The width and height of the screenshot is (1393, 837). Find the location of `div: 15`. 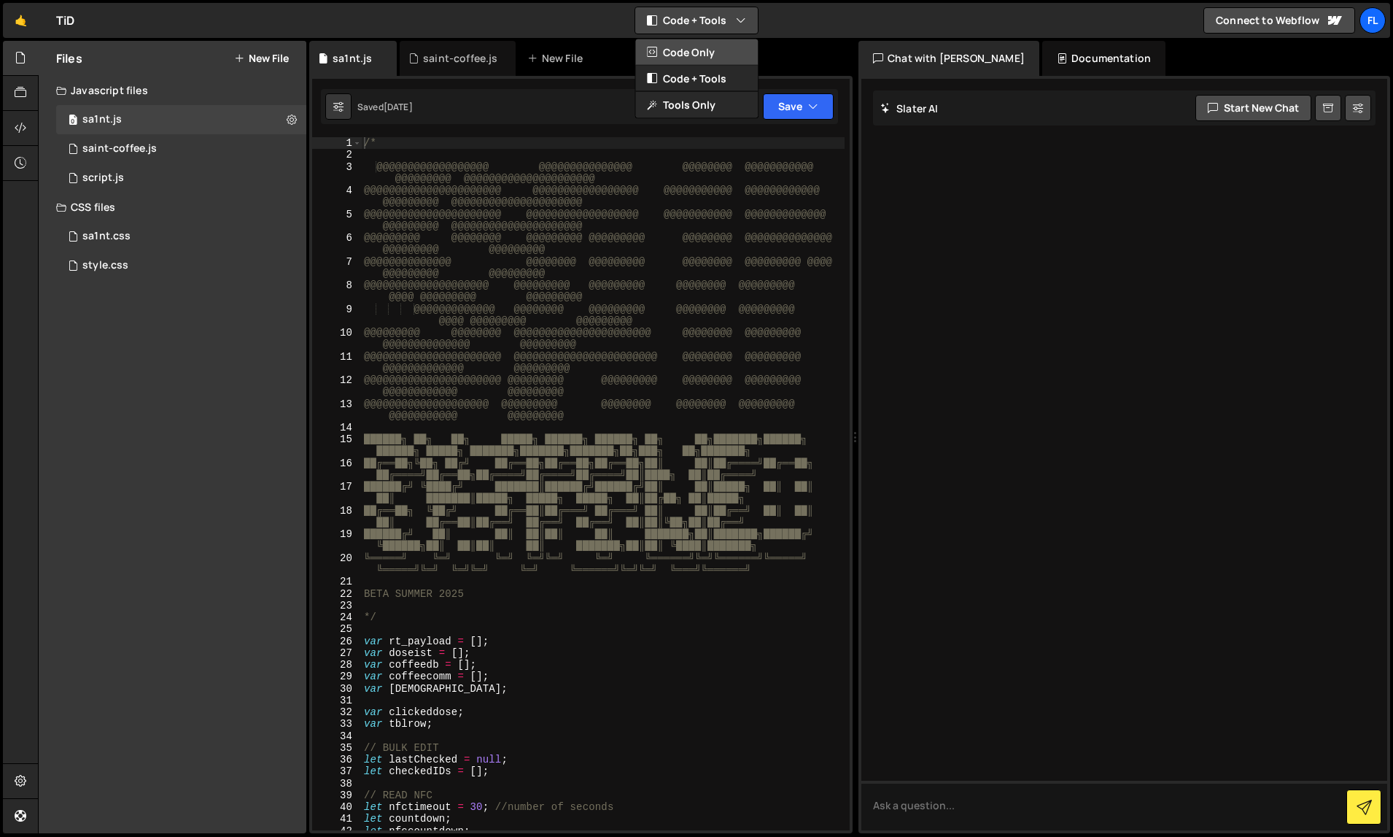

div: 15 is located at coordinates (337, 445).